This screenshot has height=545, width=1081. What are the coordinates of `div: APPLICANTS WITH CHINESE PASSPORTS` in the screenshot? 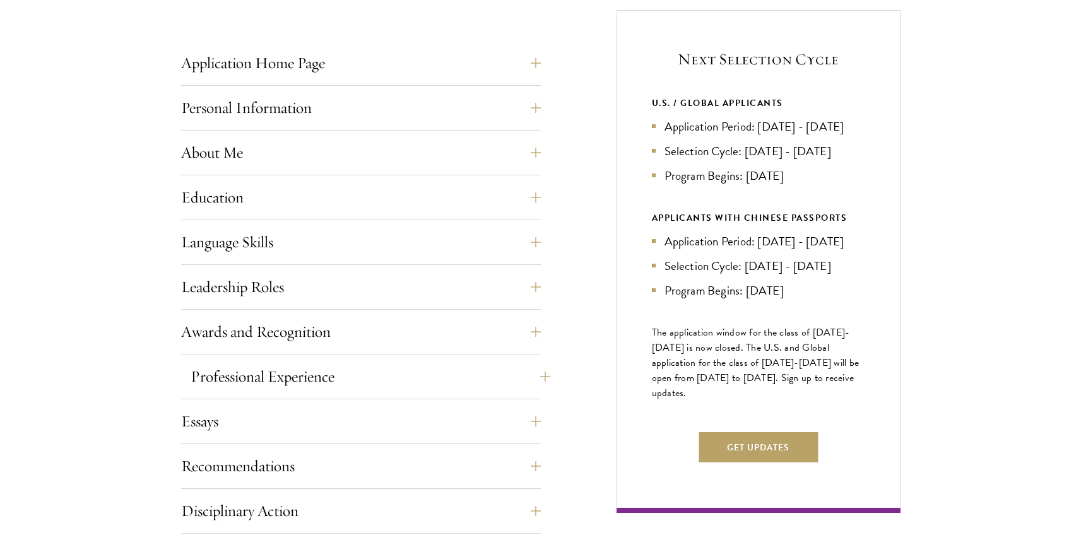 It's located at (758, 218).